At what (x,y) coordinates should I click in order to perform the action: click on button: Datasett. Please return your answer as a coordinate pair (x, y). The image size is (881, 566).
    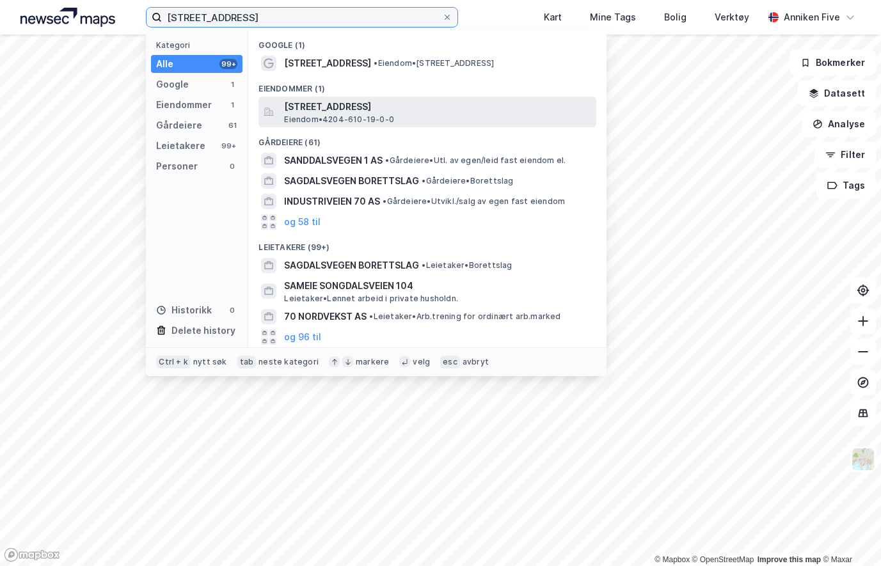
    Looking at the image, I should click on (837, 93).